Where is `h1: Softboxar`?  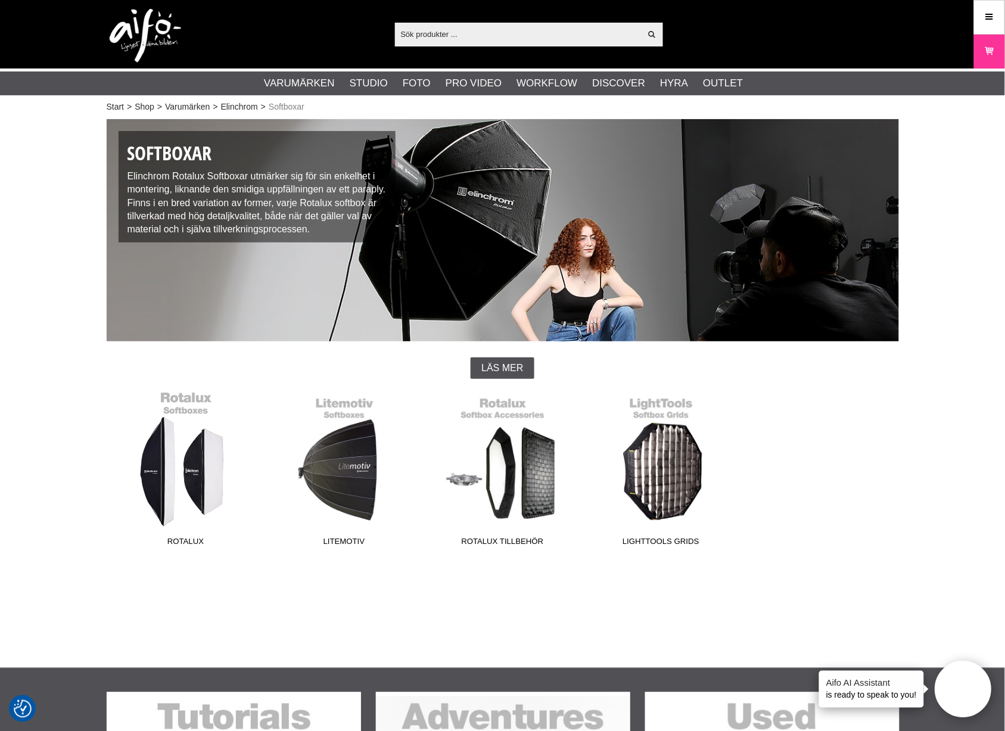
h1: Softboxar is located at coordinates (257, 153).